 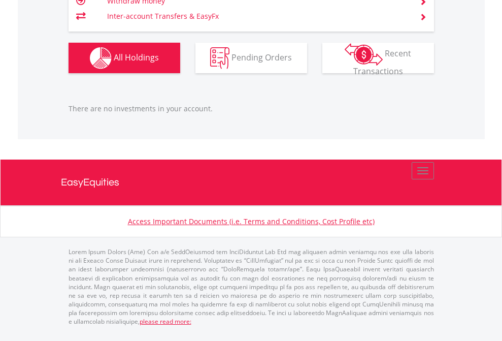 What do you see at coordinates (251, 109) in the screenshot?
I see `p: There are no investments in your account.` at bounding box center [251, 109].